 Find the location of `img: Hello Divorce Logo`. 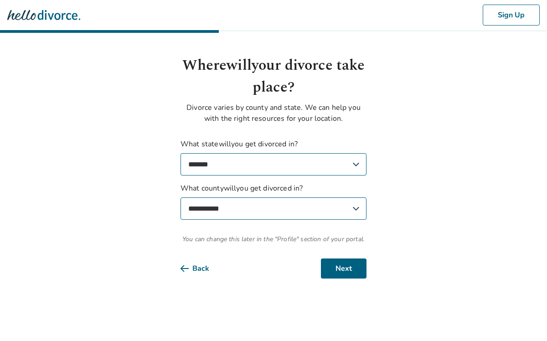

img: Hello Divorce Logo is located at coordinates (44, 15).